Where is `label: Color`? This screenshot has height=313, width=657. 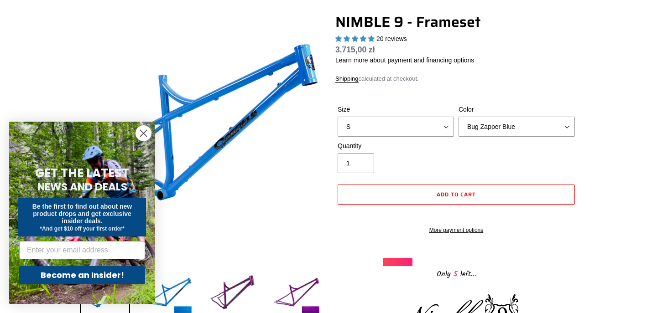 label: Color is located at coordinates (516, 109).